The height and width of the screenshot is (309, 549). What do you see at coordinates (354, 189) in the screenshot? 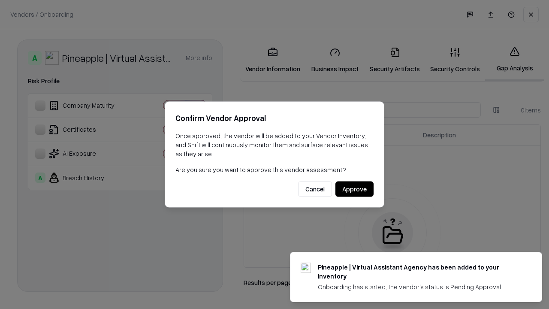
I see `button: Approve` at bounding box center [354, 189].